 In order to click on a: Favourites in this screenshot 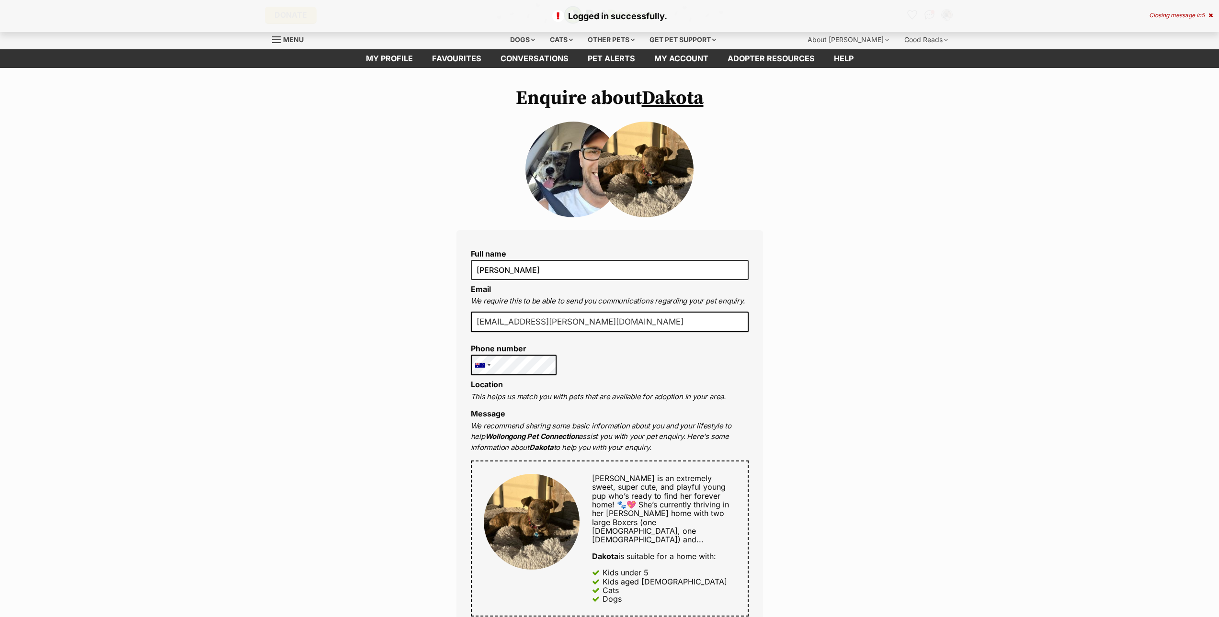, I will do `click(456, 58)`.